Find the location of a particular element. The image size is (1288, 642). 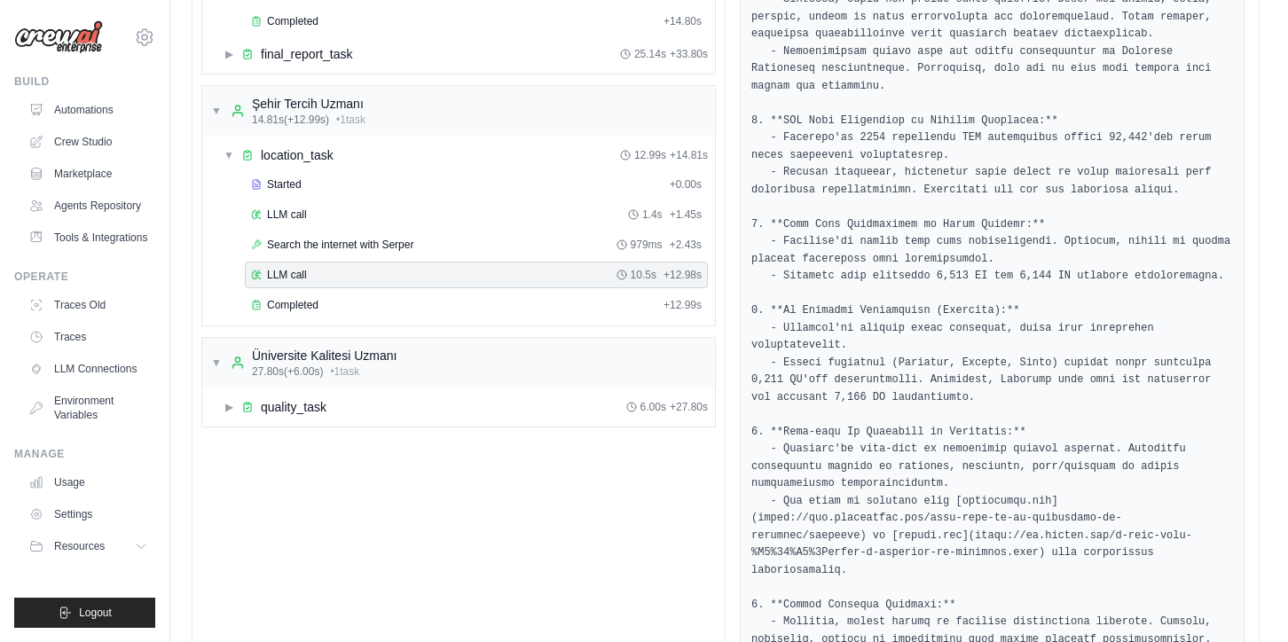

span: Search the internet with Serper is located at coordinates (340, 245).